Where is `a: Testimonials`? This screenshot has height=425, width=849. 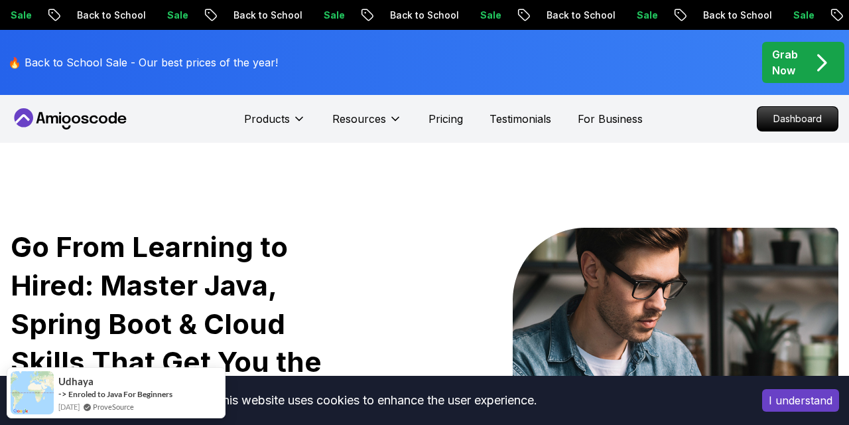
a: Testimonials is located at coordinates (520, 119).